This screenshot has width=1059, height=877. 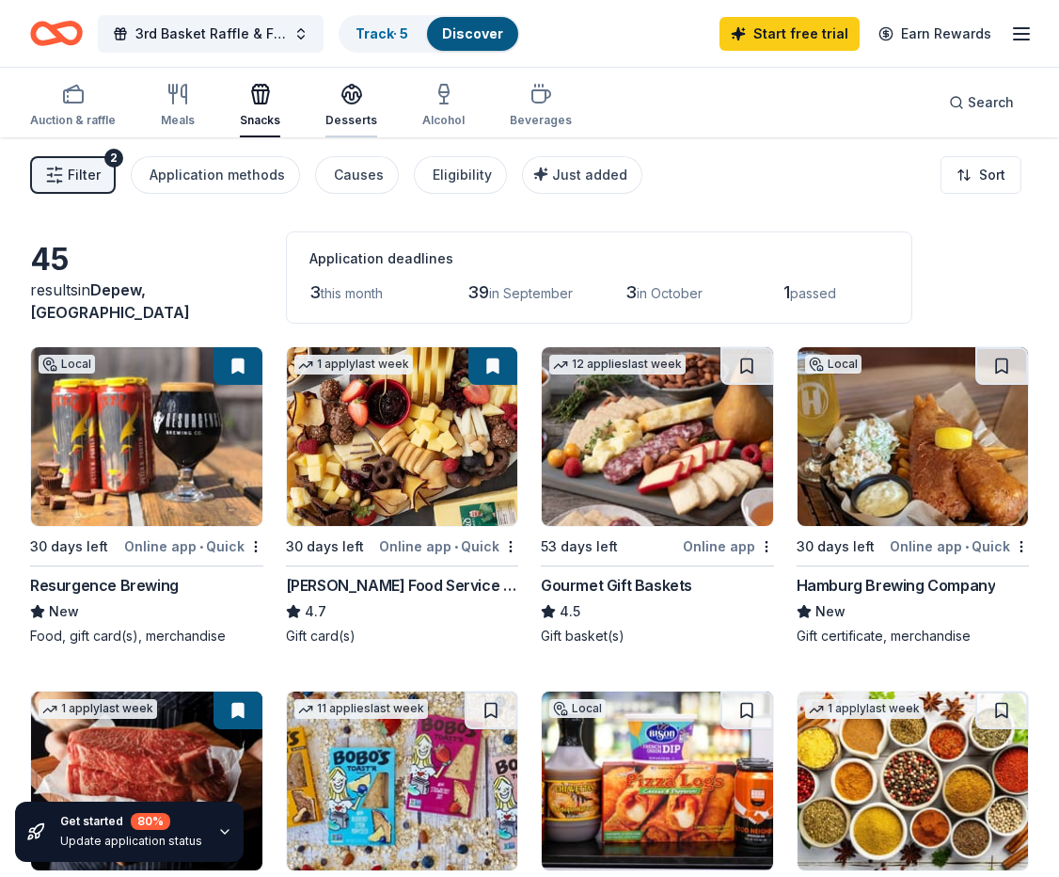 What do you see at coordinates (531, 293) in the screenshot?
I see `span: in September` at bounding box center [531, 293].